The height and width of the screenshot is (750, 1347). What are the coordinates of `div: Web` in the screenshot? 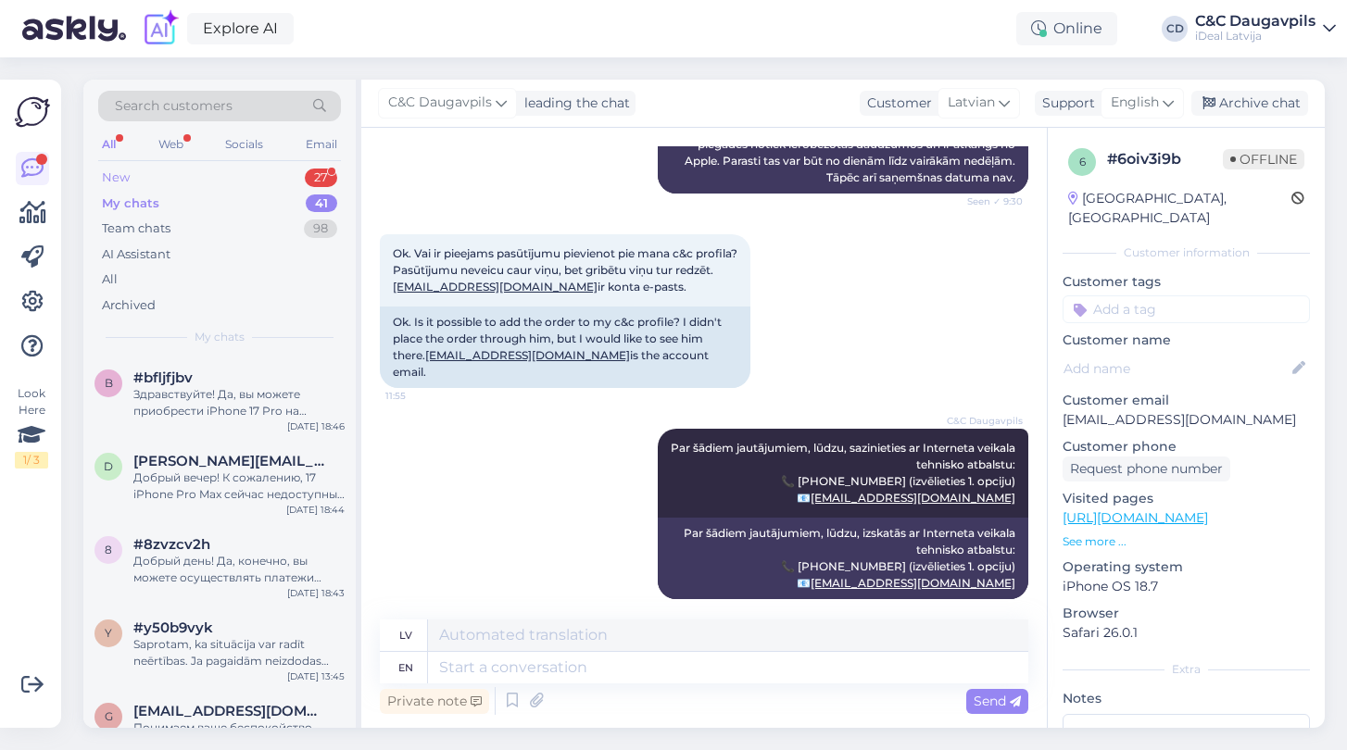 It's located at (170, 145).